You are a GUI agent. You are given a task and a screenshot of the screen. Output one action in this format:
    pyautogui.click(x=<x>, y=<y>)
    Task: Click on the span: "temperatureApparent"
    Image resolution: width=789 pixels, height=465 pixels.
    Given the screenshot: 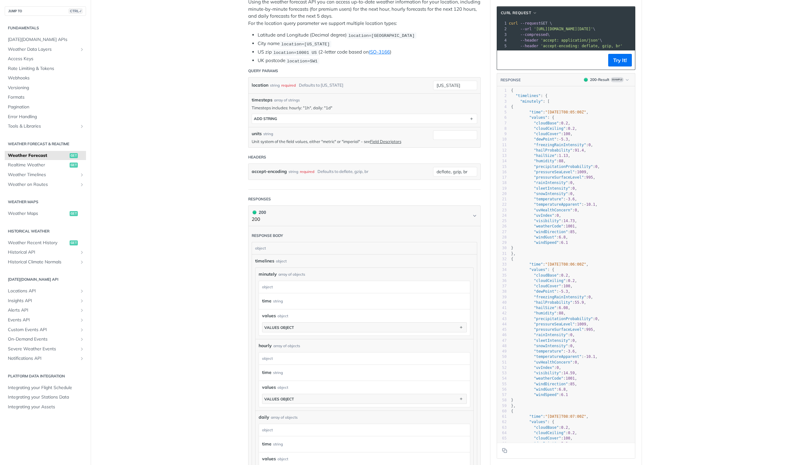 What is the action you would take?
    pyautogui.click(x=557, y=204)
    